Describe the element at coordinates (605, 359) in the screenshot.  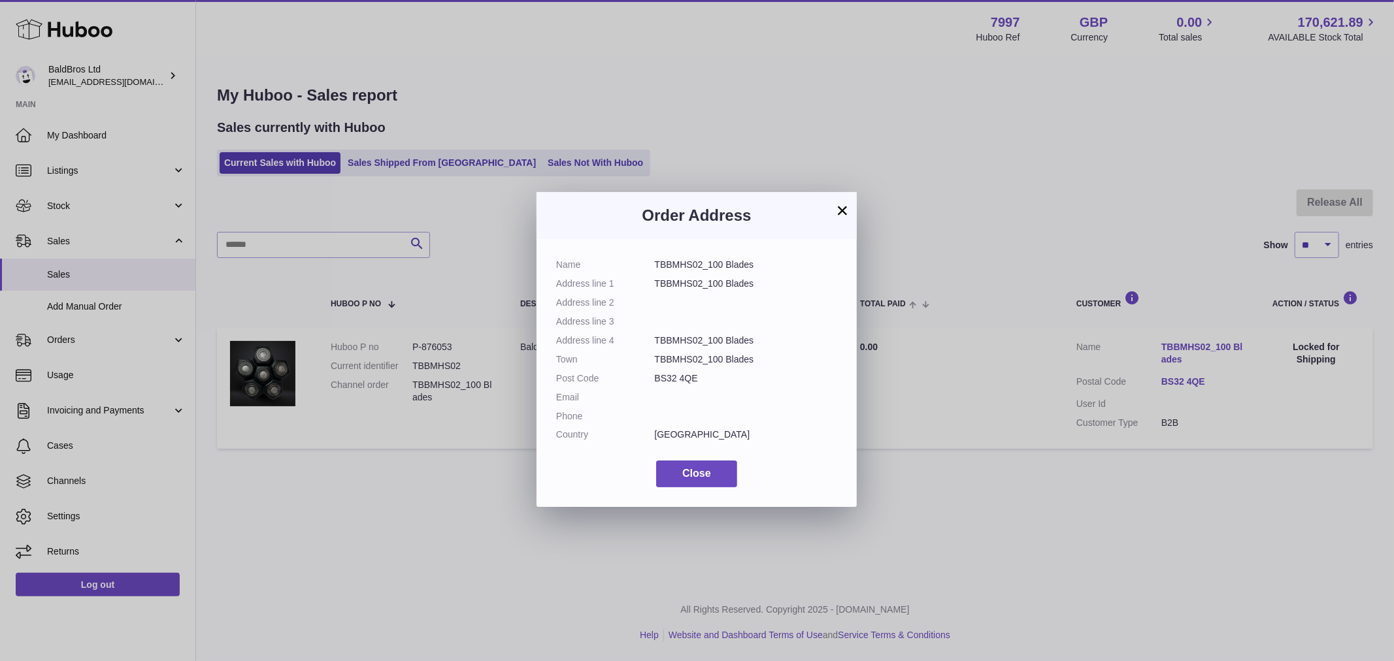
I see `dt: Town` at that location.